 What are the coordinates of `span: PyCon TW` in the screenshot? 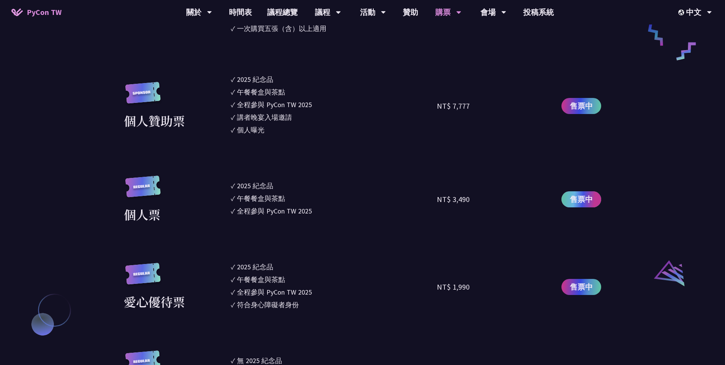 It's located at (44, 12).